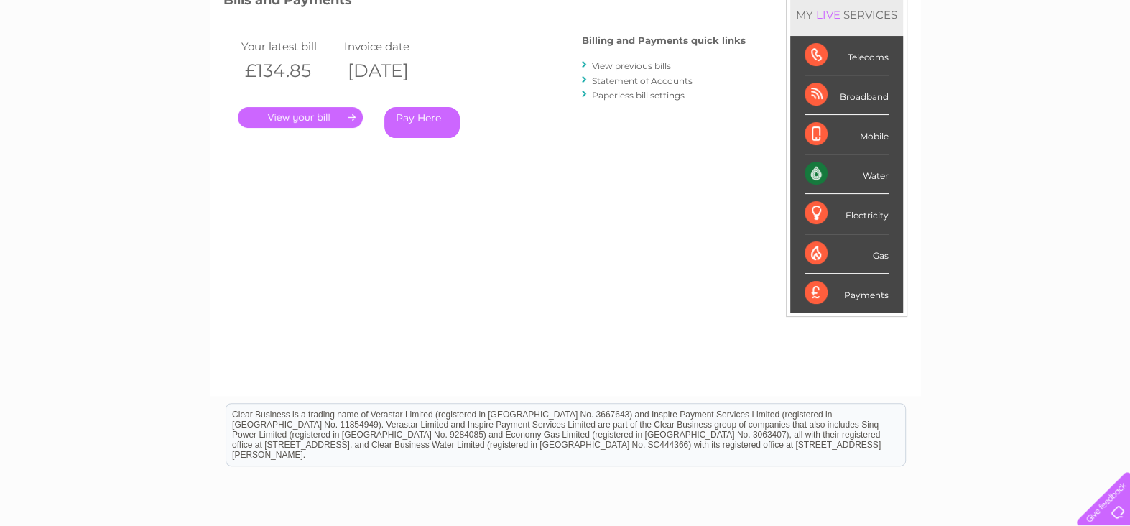  Describe the element at coordinates (846, 213) in the screenshot. I see `div: Electricity` at that location.